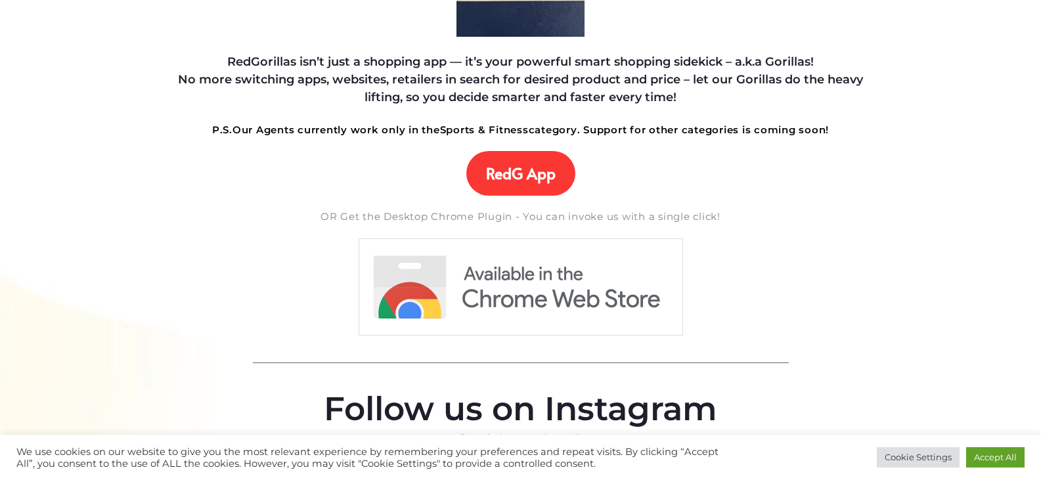  Describe the element at coordinates (918, 457) in the screenshot. I see `a: Cookie Settings` at that location.